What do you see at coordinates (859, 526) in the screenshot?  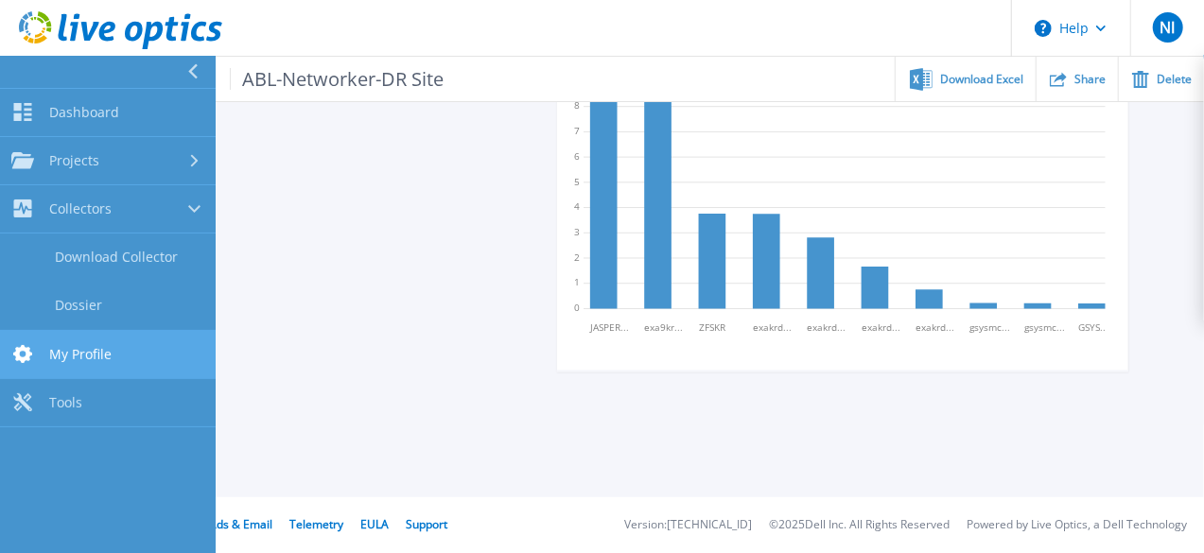 I see `li: © 2025 Dell Inc. All Rights Reserved` at bounding box center [859, 526].